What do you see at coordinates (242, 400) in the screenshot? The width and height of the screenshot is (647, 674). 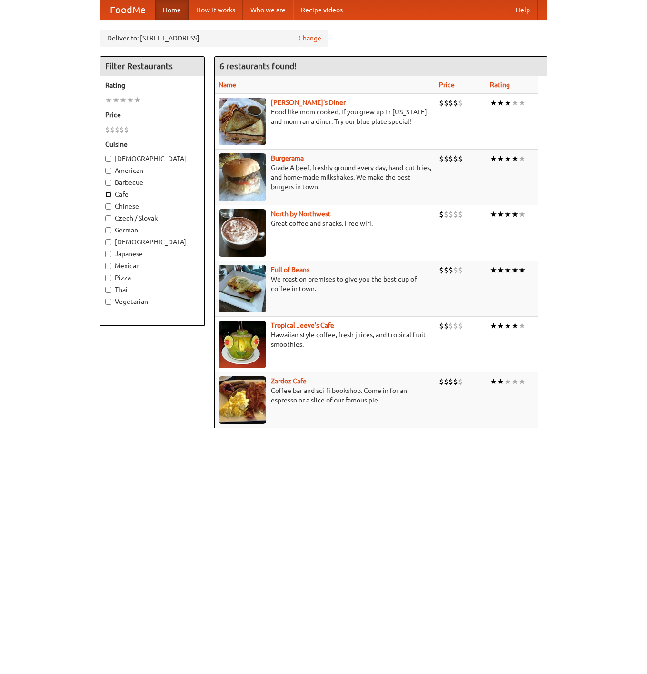 I see `img: zardoz.jpg` at bounding box center [242, 400].